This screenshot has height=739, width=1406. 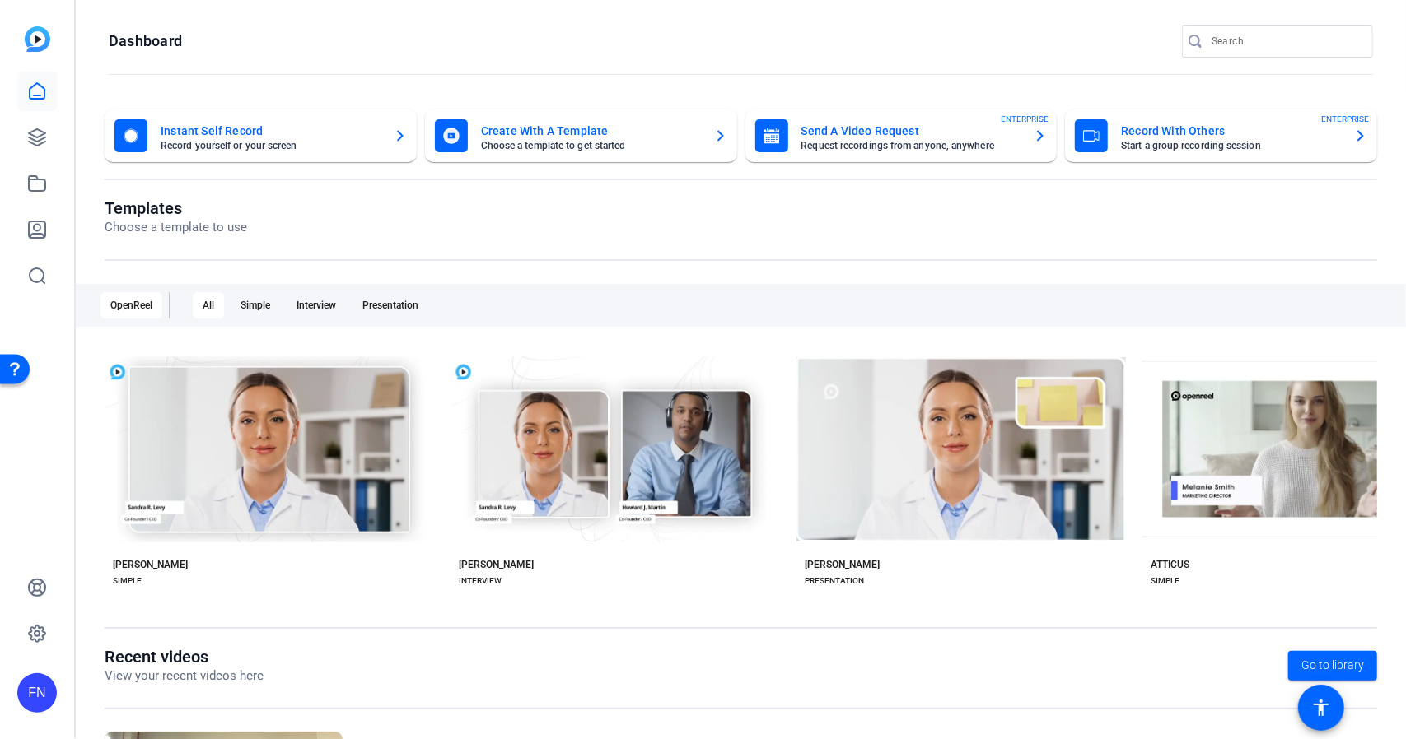 I want to click on mat-card-subtitle: Start a group recording session, so click(x=1230, y=146).